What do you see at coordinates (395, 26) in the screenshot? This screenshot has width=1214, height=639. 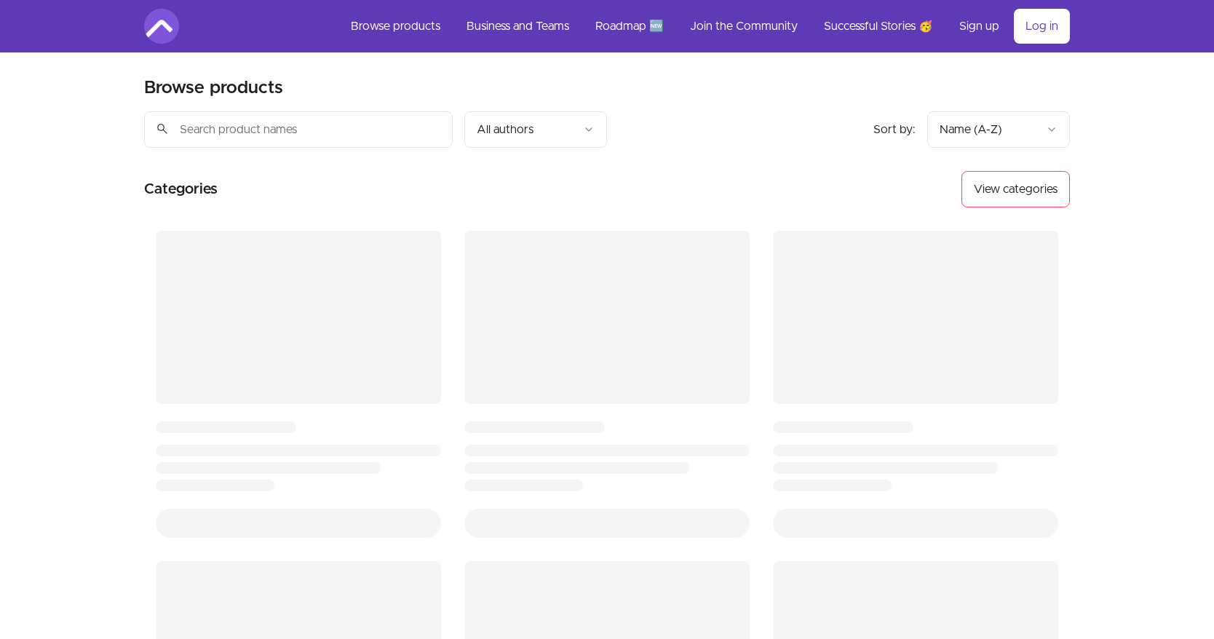 I see `a: Browse products` at bounding box center [395, 26].